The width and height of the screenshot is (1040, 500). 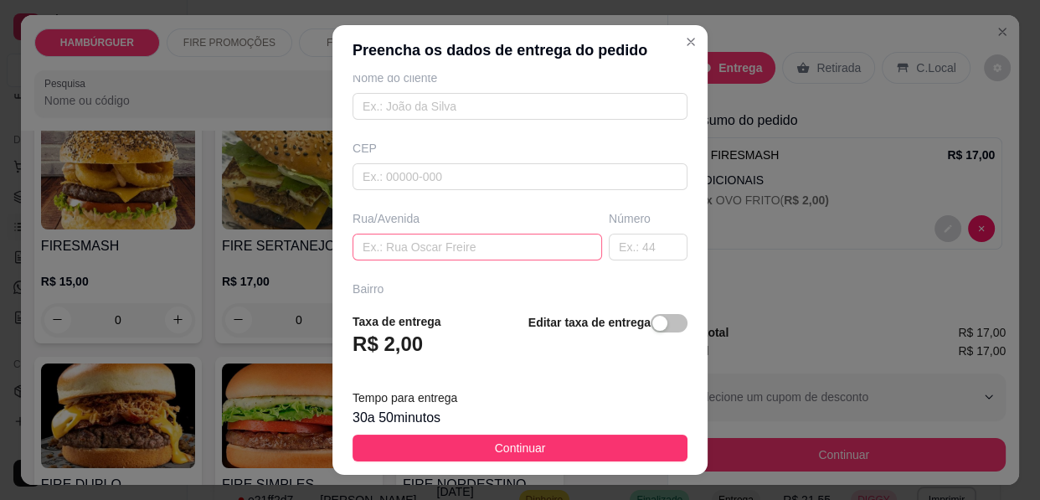 What do you see at coordinates (520, 448) in the screenshot?
I see `button: Continuar` at bounding box center [520, 448].